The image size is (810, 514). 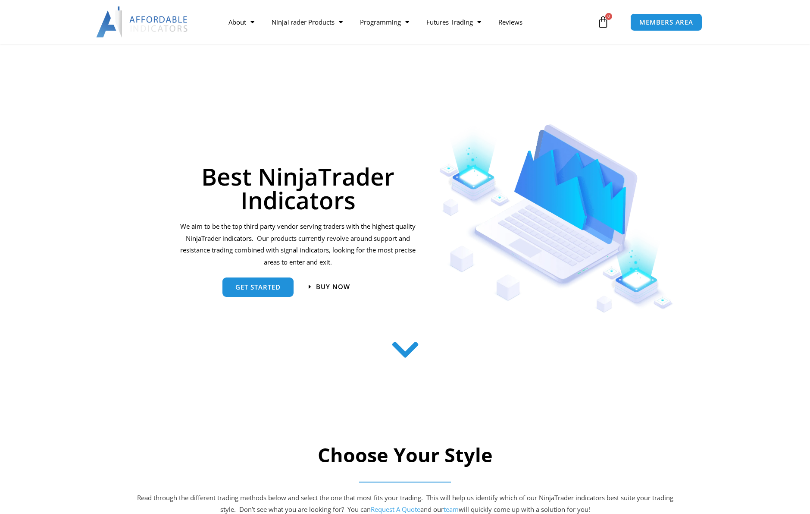 I want to click on a: get started, so click(x=258, y=287).